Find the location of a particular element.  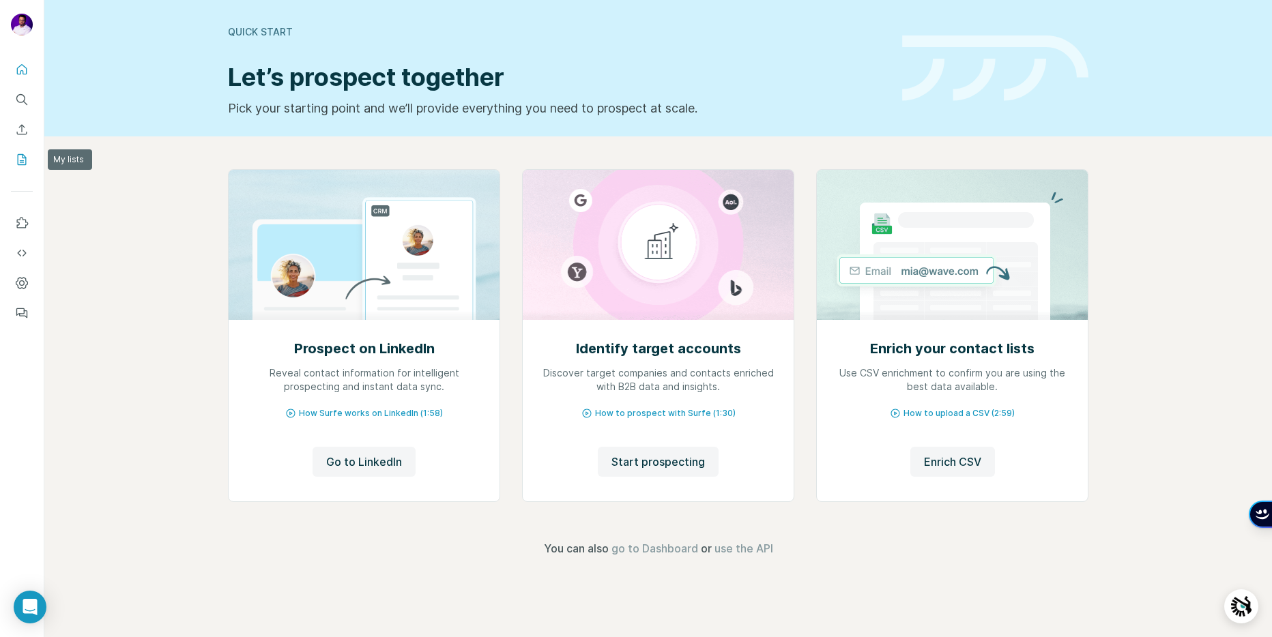

img: Enrich your contact lists is located at coordinates (952, 245).